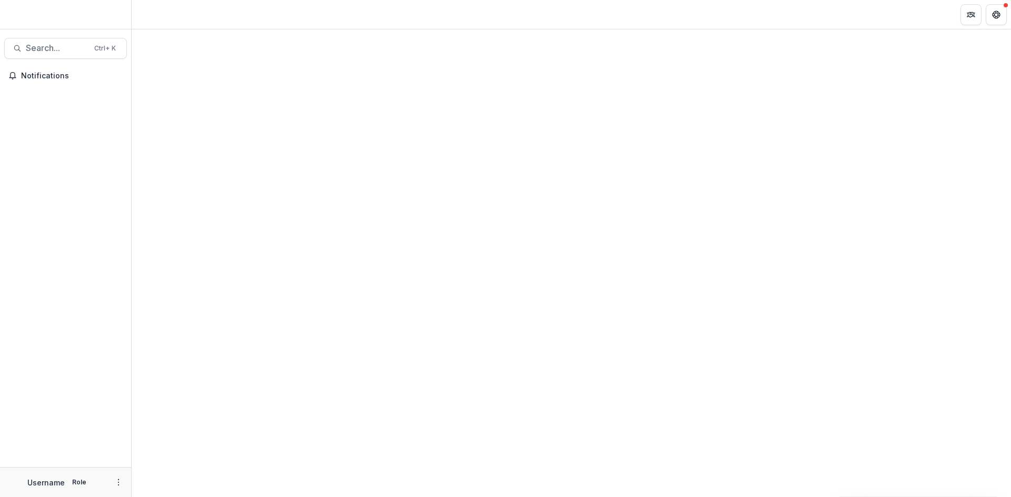 This screenshot has width=1011, height=497. What do you see at coordinates (971, 15) in the screenshot?
I see `button: Partners` at bounding box center [971, 15].